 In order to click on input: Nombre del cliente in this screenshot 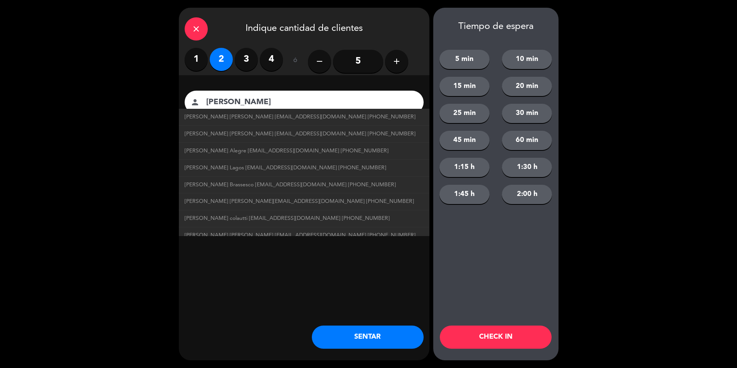, I will do `click(310, 102)`.